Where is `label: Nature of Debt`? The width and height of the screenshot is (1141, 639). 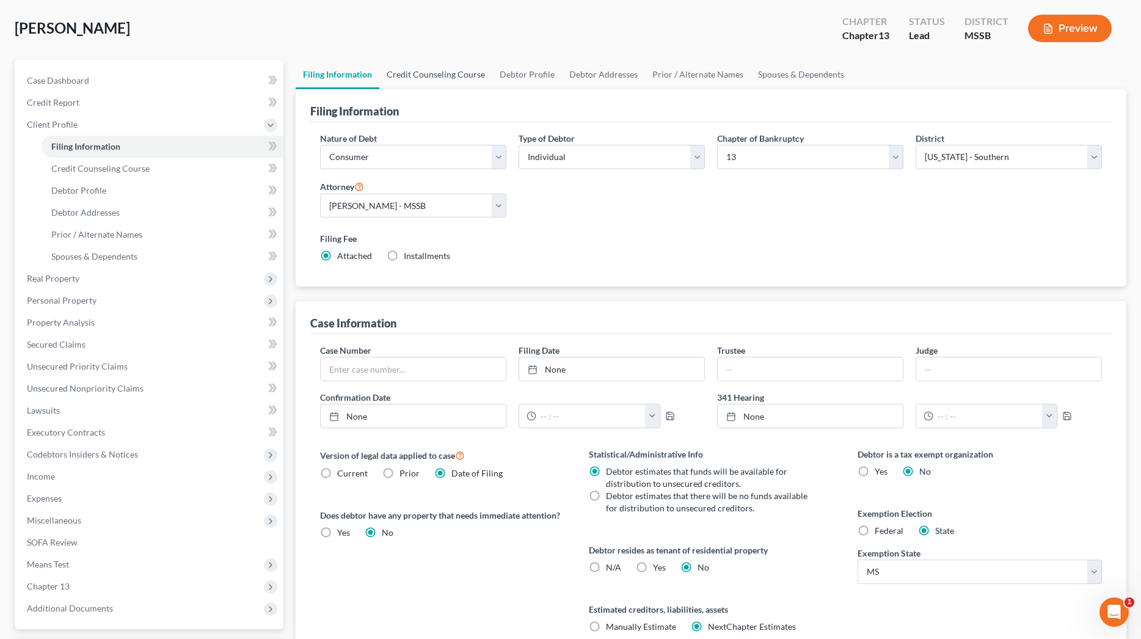
label: Nature of Debt is located at coordinates (348, 138).